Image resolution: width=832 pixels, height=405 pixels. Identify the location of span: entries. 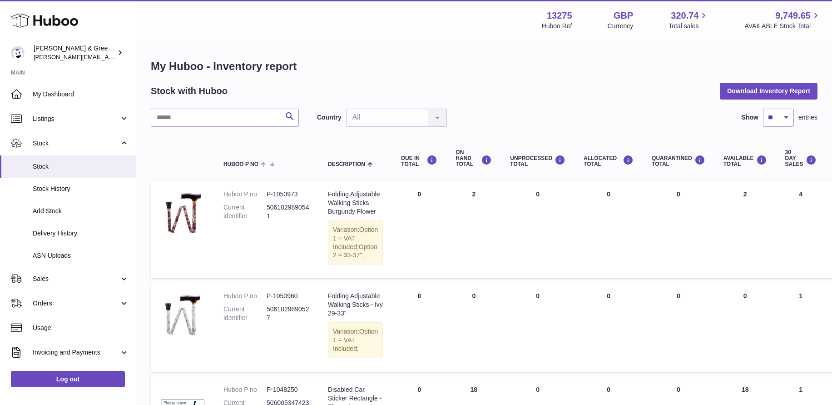
(808, 117).